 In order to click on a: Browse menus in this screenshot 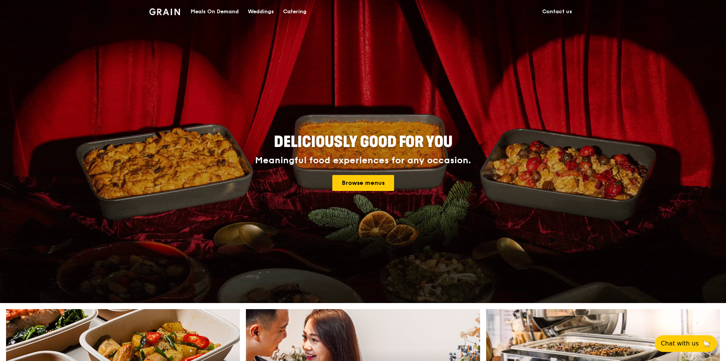, I will do `click(363, 183)`.